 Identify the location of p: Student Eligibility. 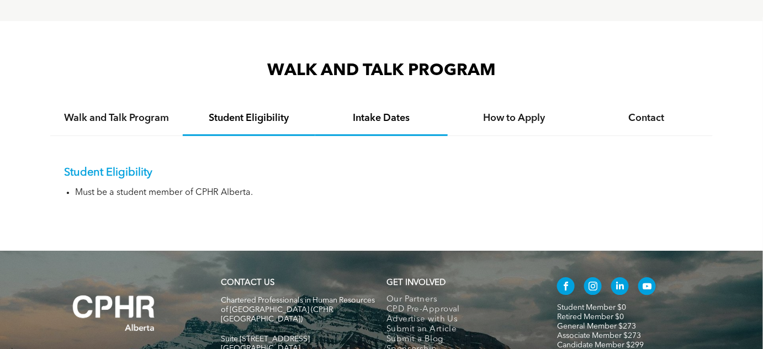
(382, 173).